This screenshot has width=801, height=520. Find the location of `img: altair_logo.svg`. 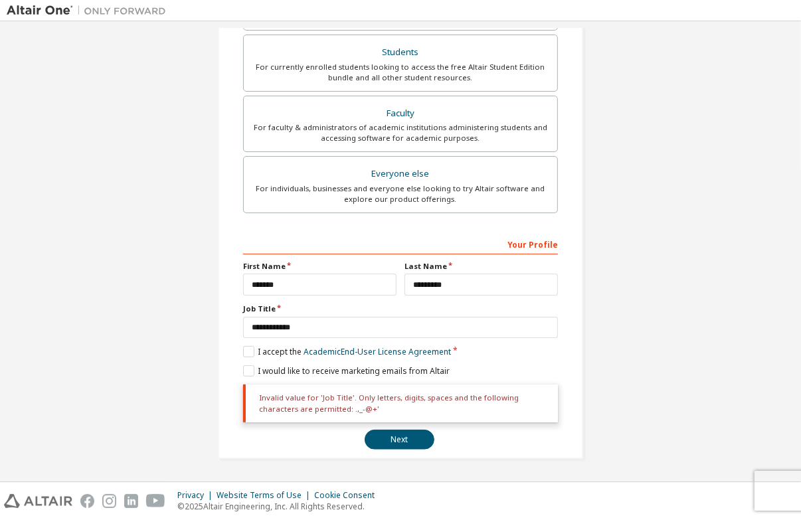

img: altair_logo.svg is located at coordinates (38, 501).